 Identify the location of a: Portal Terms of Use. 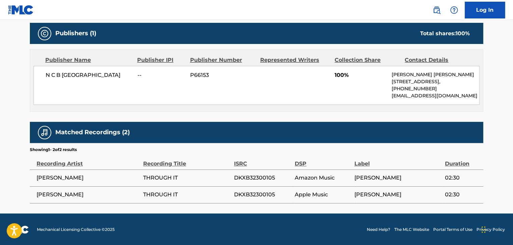
(453, 230).